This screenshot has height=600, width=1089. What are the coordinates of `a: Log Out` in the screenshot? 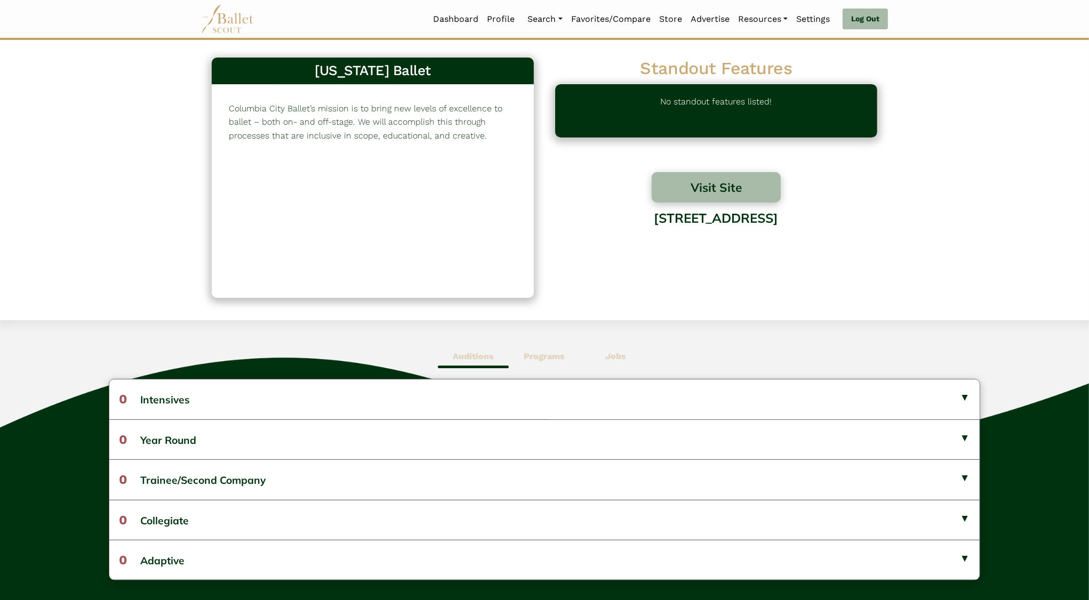 It's located at (865, 19).